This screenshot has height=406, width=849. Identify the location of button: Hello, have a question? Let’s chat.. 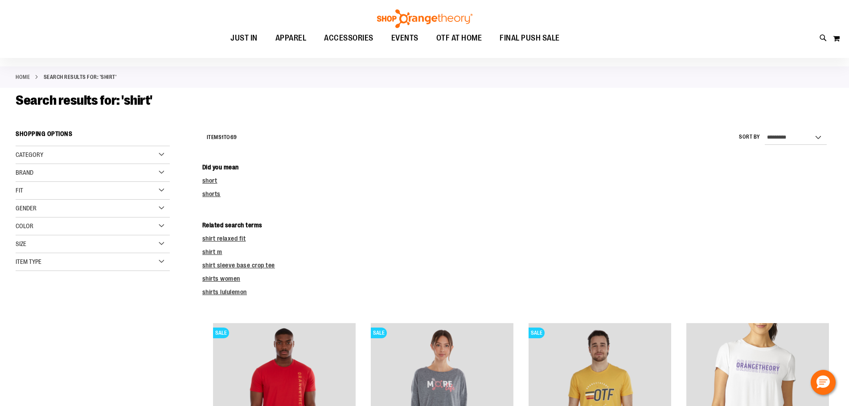
(823, 382).